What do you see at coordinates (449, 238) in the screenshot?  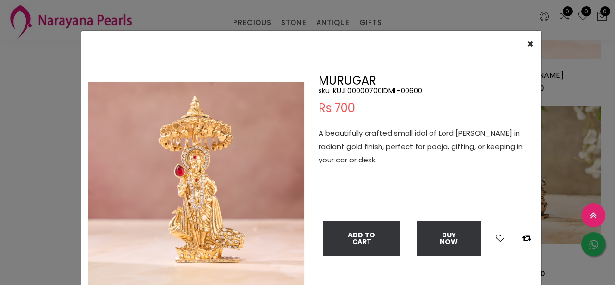 I see `button: Buy Now` at bounding box center [449, 238].